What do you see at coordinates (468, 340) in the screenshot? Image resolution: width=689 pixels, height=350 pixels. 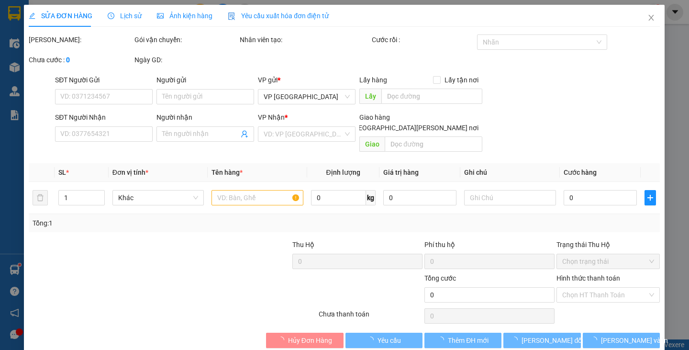 I see `span: Thêm ĐH mới` at bounding box center [468, 340].